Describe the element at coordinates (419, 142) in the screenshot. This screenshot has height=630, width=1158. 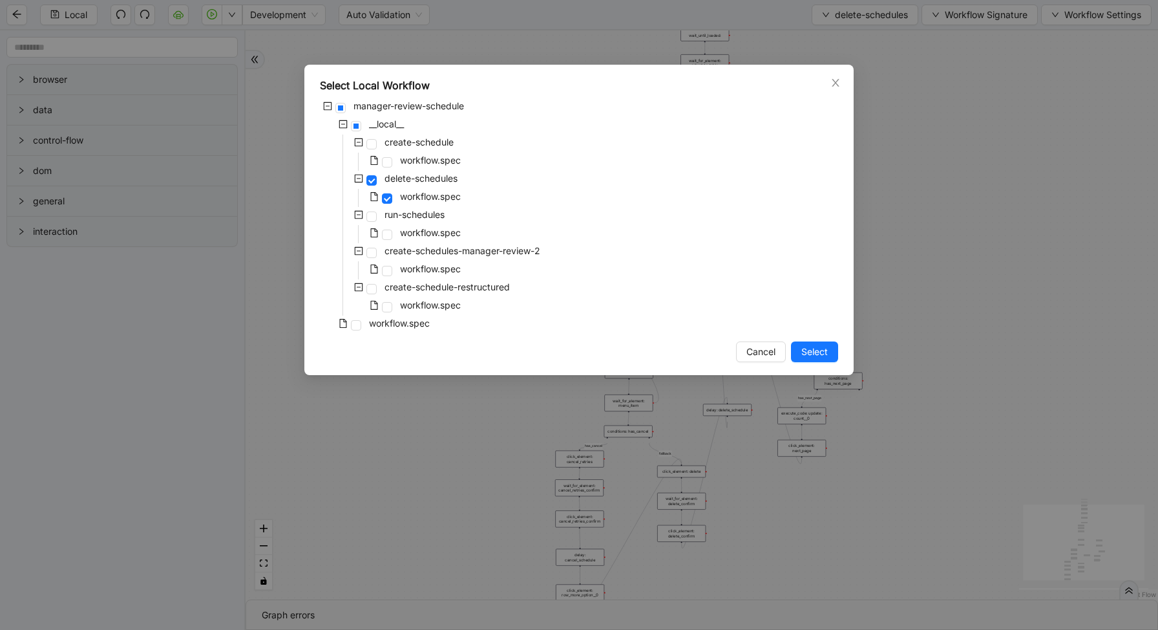
I see `span: create-schedule` at that location.